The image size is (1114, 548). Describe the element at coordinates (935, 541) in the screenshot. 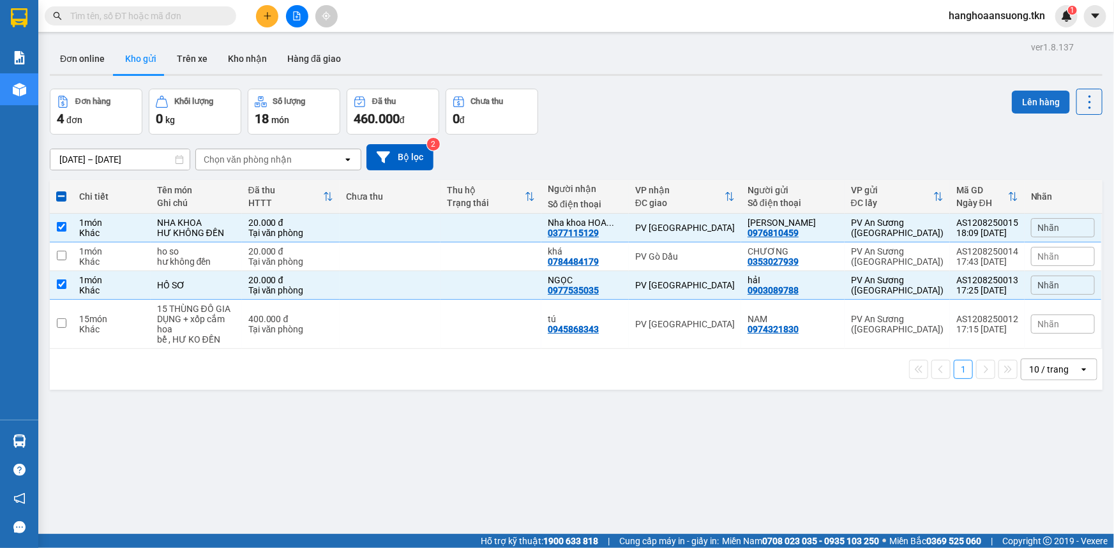

I see `span: Miền Bắc` at that location.